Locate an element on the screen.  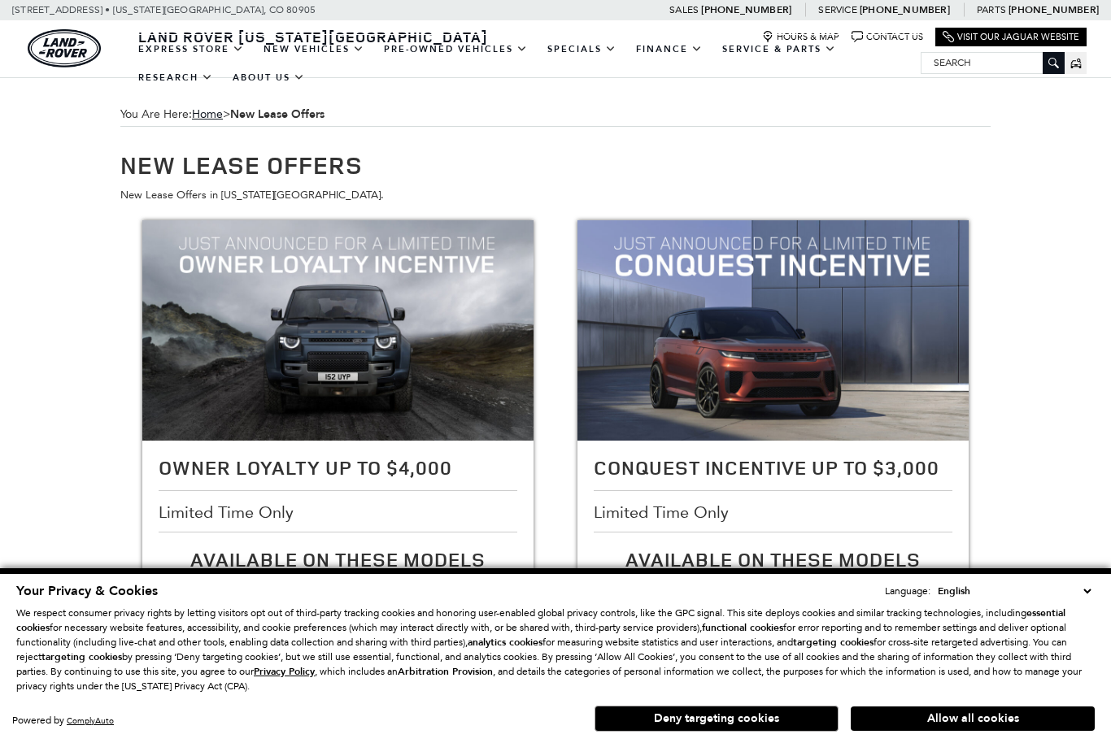
a: Specials is located at coordinates (581, 49).